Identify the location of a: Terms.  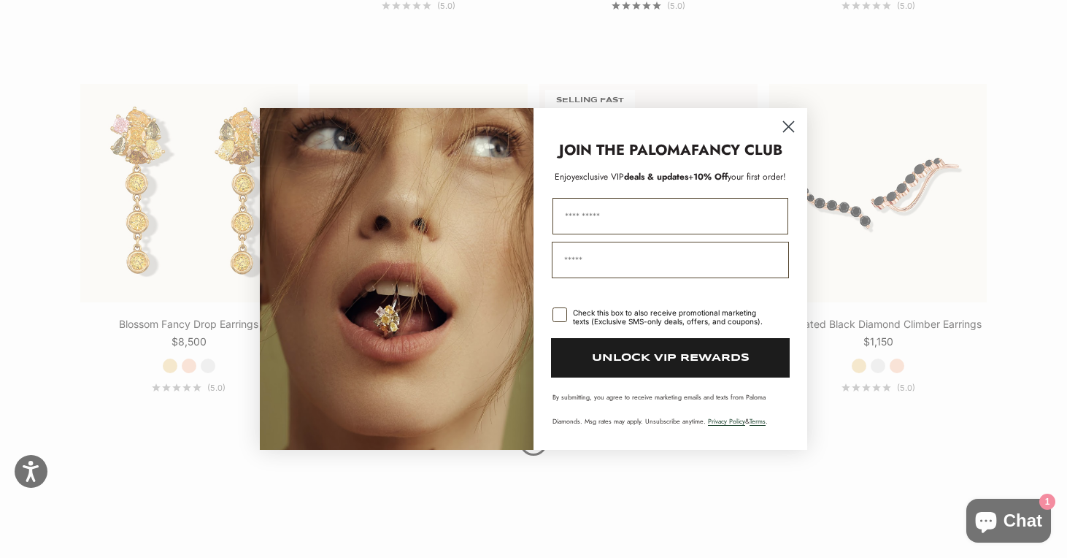
(757, 420).